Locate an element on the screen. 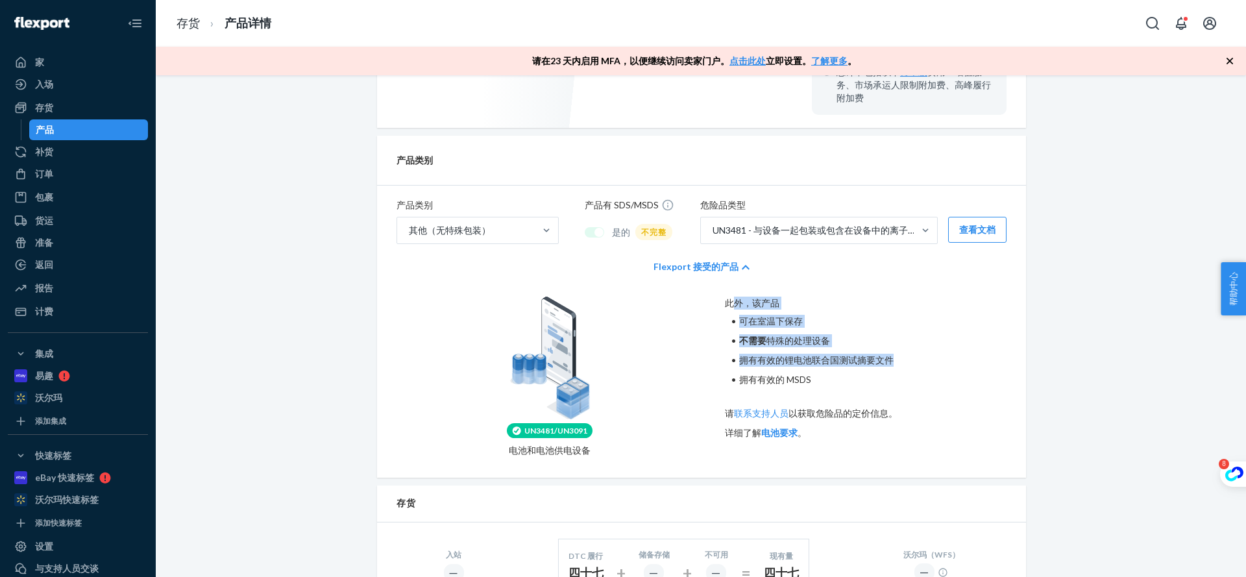 This screenshot has height=577, width=1246. button: 打开通知 is located at coordinates (1181, 23).